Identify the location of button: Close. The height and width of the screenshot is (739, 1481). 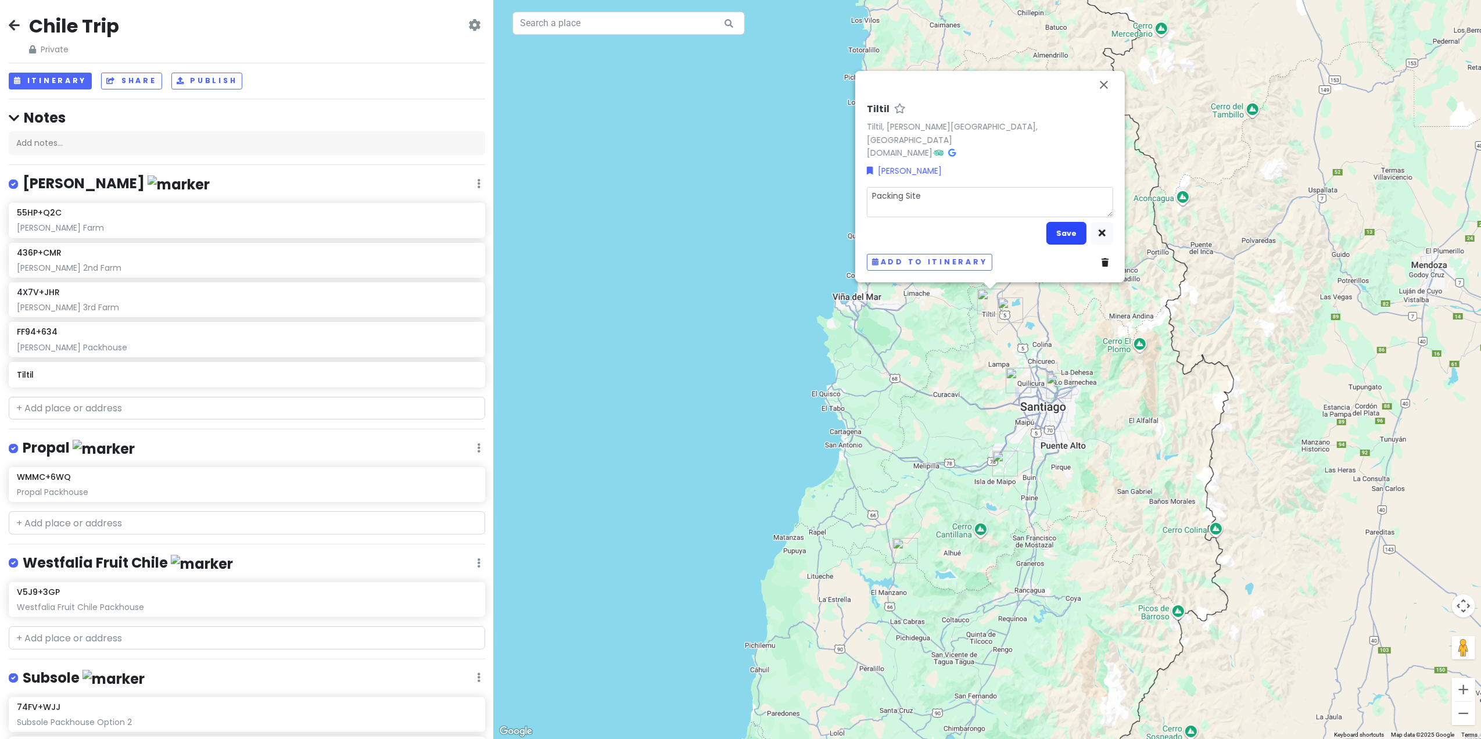
(1104, 85).